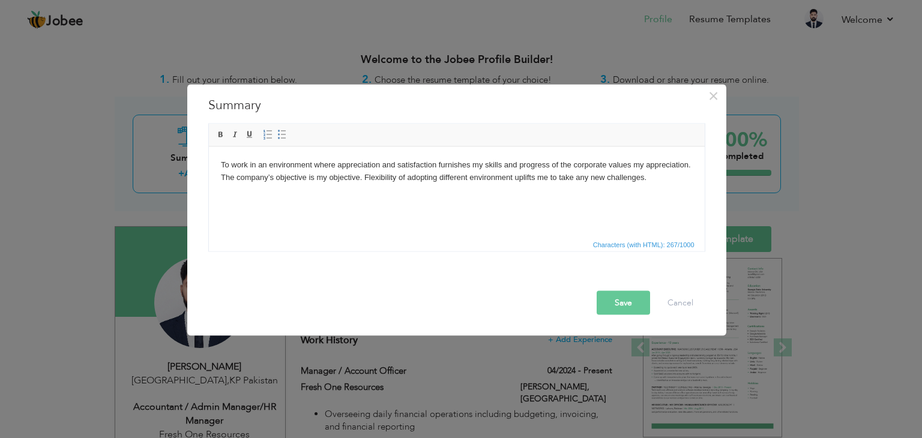 The height and width of the screenshot is (438, 922). What do you see at coordinates (268, 135) in the screenshot?
I see `a: Insert/Remove Numbered List` at bounding box center [268, 135].